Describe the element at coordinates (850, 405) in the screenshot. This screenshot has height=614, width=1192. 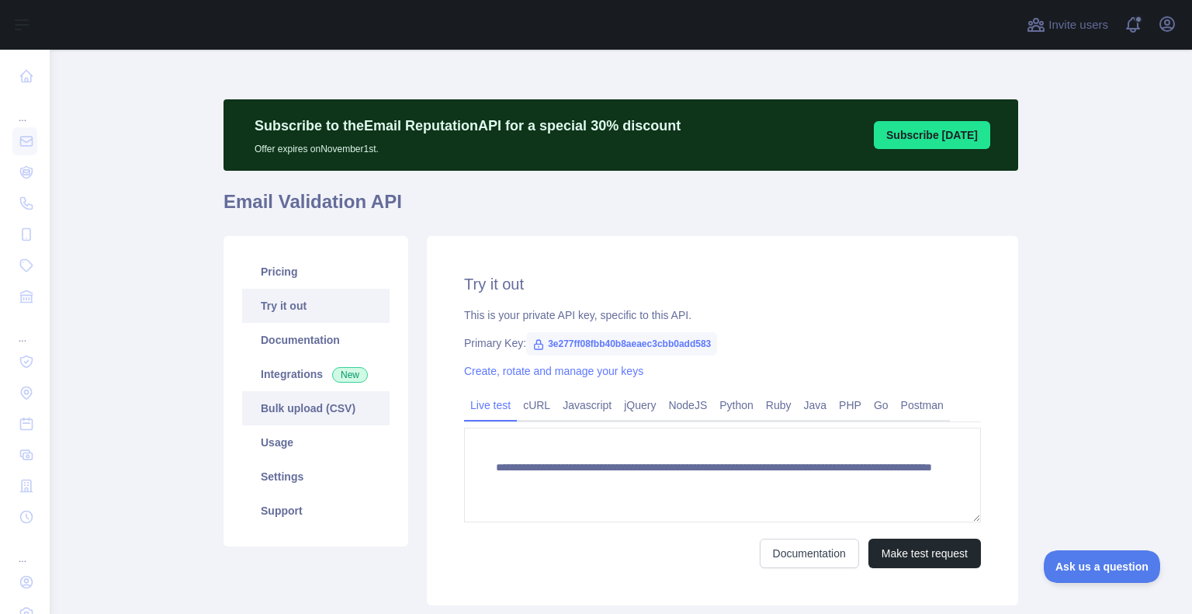
I see `a: PHP` at that location.